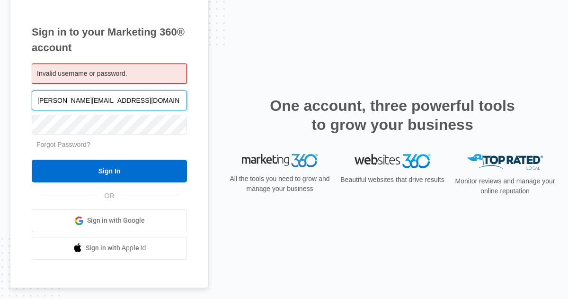  Describe the element at coordinates (280, 184) in the screenshot. I see `p: All the tools you need to grow and manage your business` at that location.